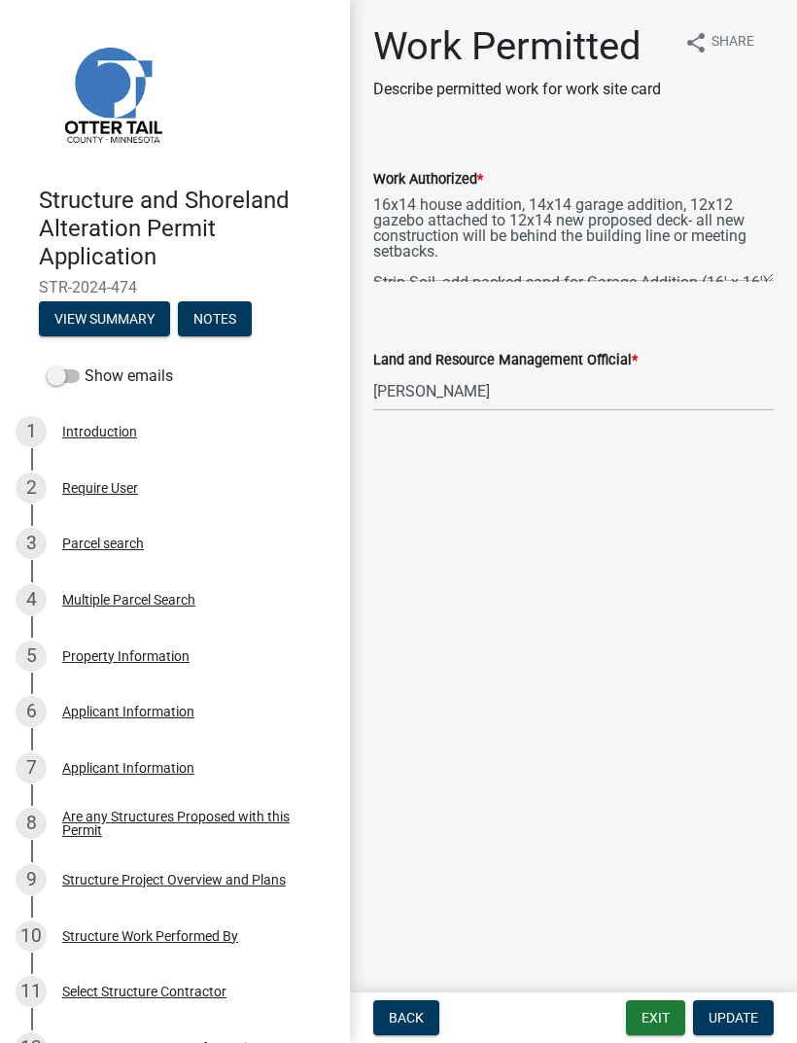  I want to click on span: Back, so click(406, 1018).